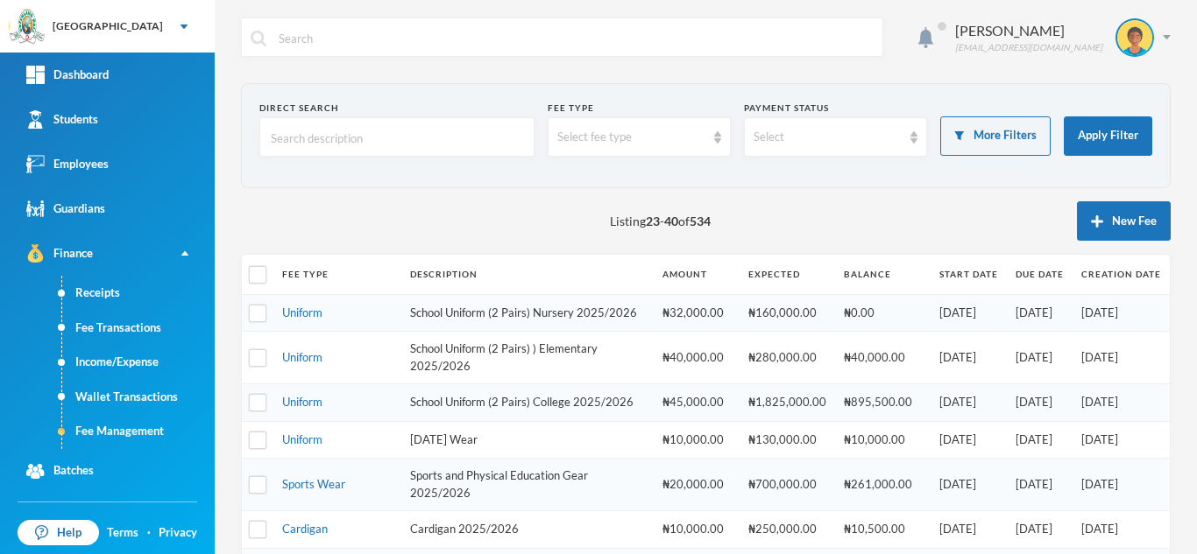 Image resolution: width=1197 pixels, height=554 pixels. What do you see at coordinates (60, 471) in the screenshot?
I see `div: Batches` at bounding box center [60, 471].